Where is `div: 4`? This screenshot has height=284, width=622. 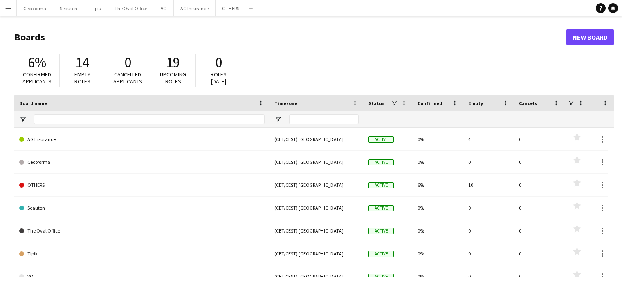 div: 4 is located at coordinates (489, 139).